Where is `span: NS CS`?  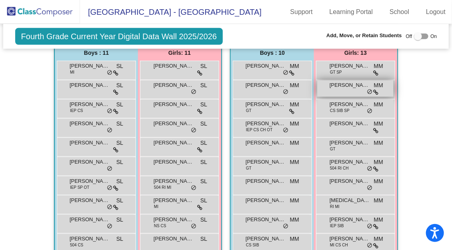
span: NS CS is located at coordinates (160, 226).